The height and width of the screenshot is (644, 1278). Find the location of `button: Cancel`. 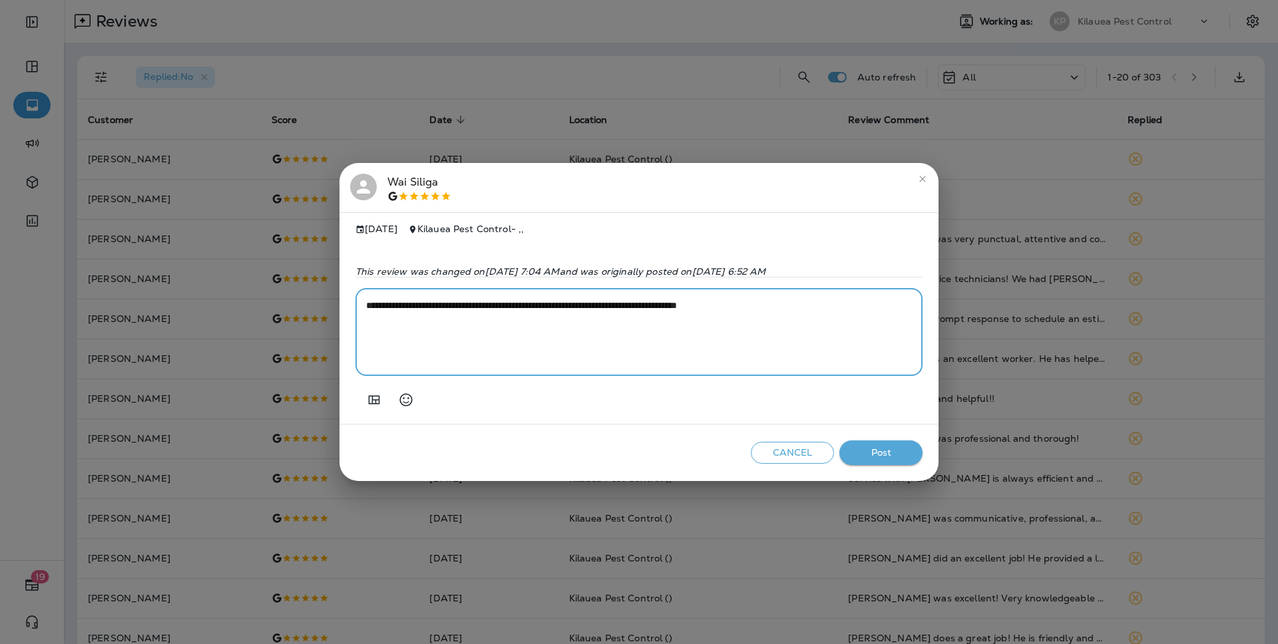

button: Cancel is located at coordinates (792, 452).